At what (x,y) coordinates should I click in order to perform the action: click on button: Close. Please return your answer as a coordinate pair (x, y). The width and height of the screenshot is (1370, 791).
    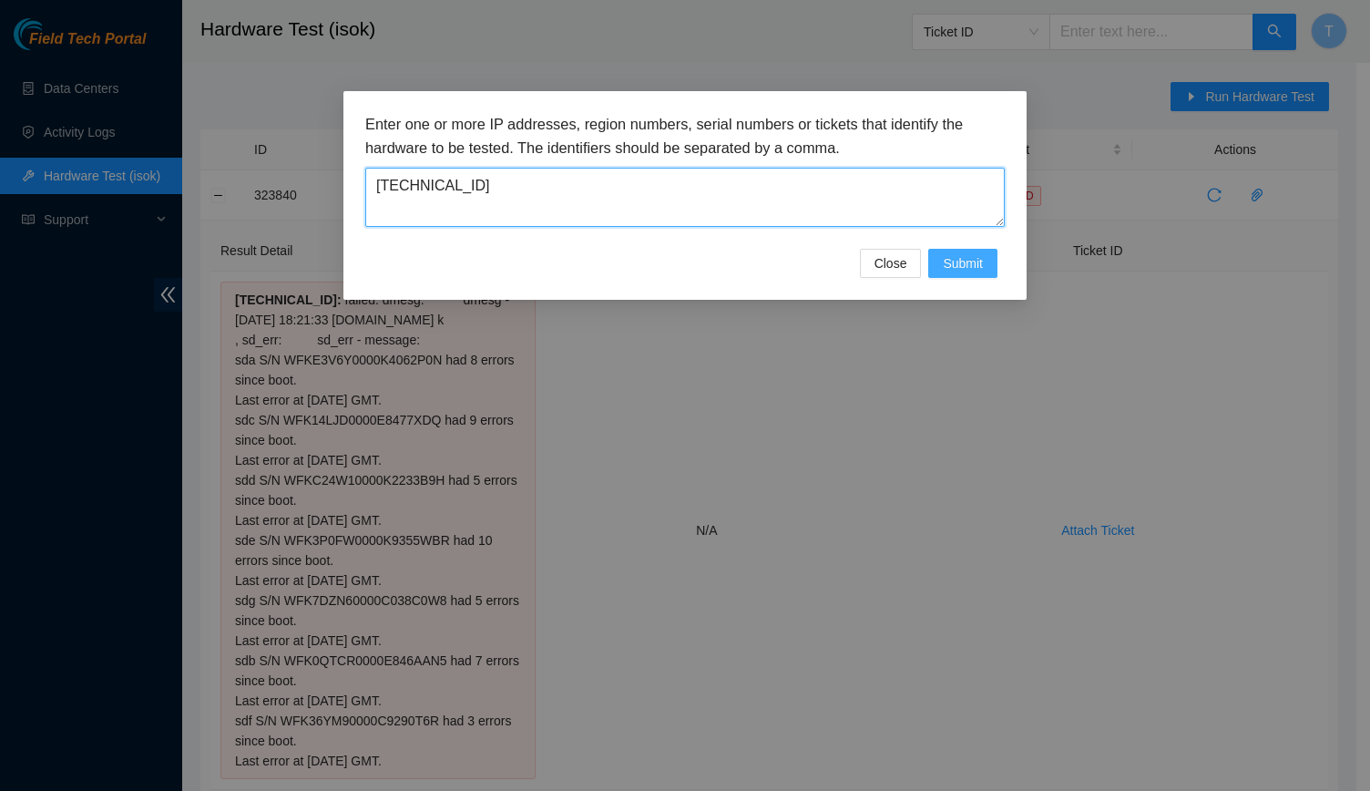
    Looking at the image, I should click on (891, 263).